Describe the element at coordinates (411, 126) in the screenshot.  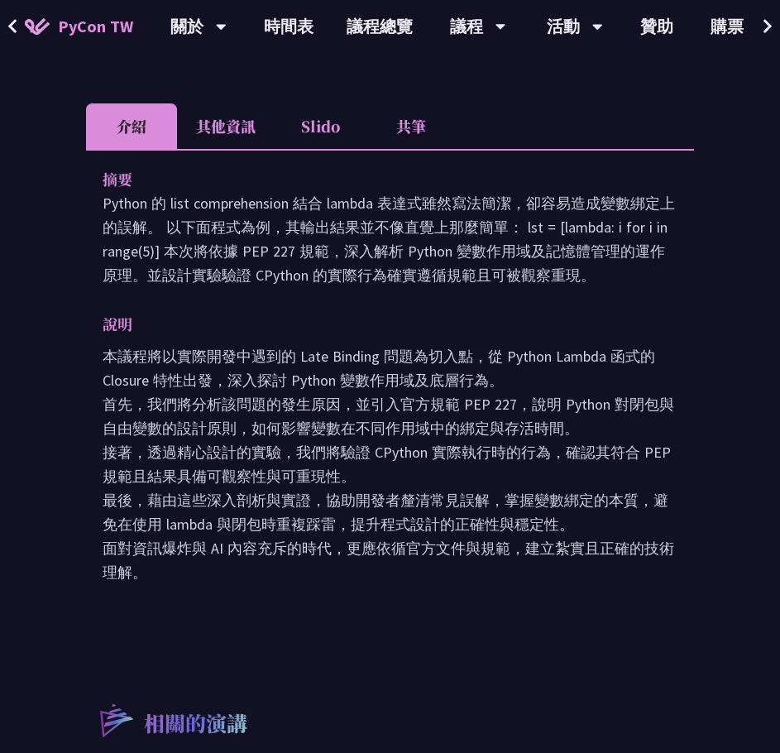
I see `li: 共筆` at that location.